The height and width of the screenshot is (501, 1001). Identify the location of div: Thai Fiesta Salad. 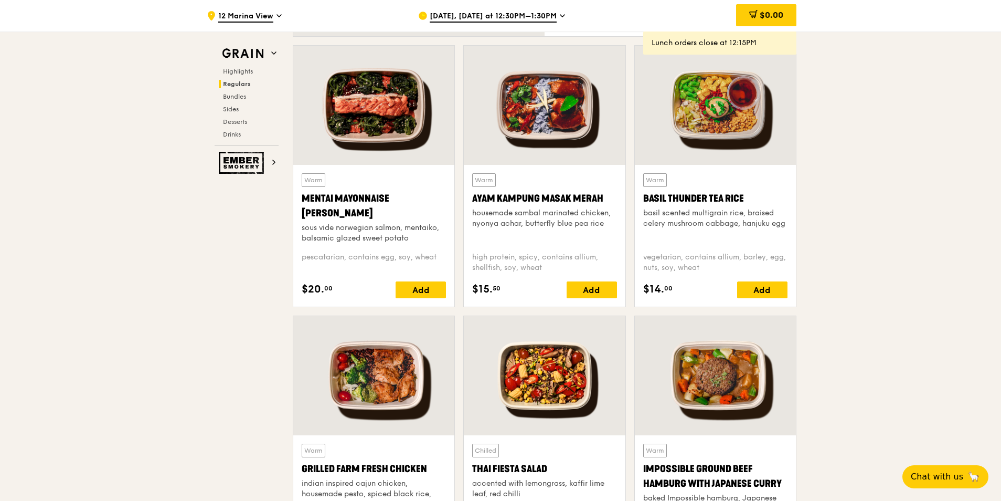
(544, 469).